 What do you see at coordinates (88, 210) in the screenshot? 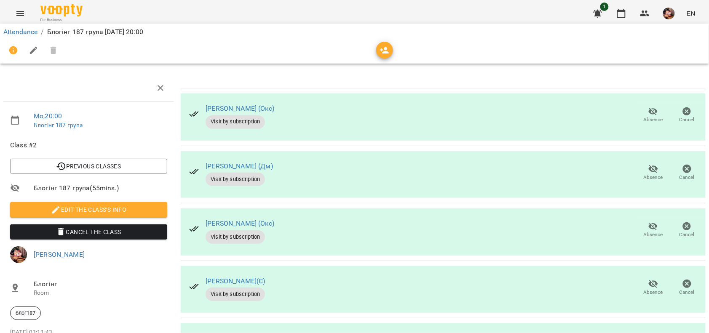
I see `span: Edit the class's Info` at bounding box center [88, 210].